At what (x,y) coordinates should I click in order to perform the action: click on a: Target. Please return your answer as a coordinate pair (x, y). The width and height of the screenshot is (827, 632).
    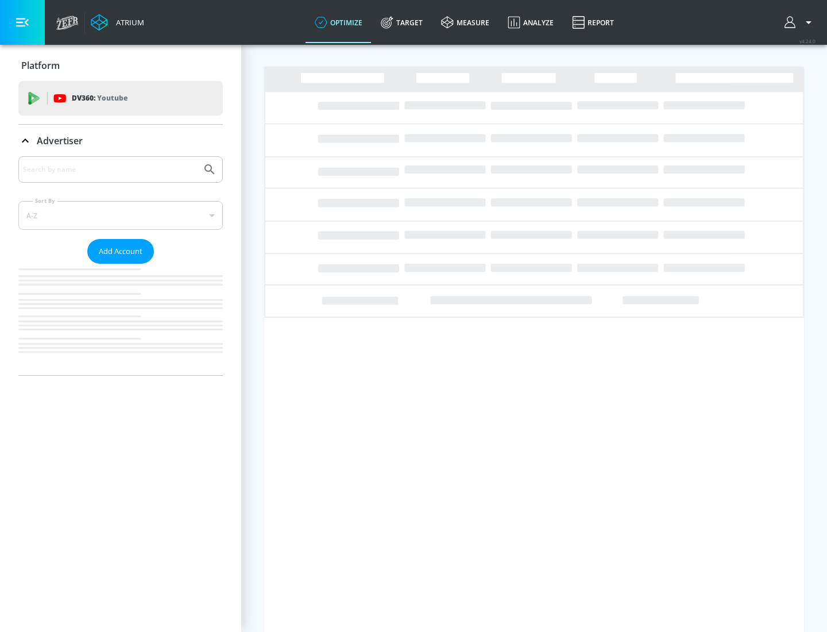
    Looking at the image, I should click on (401, 22).